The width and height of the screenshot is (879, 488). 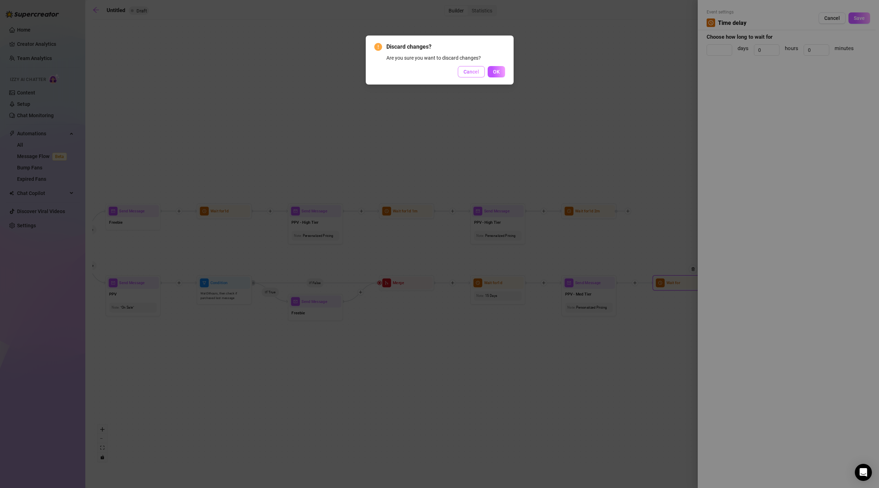 What do you see at coordinates (496, 72) in the screenshot?
I see `span: OK` at bounding box center [496, 72].